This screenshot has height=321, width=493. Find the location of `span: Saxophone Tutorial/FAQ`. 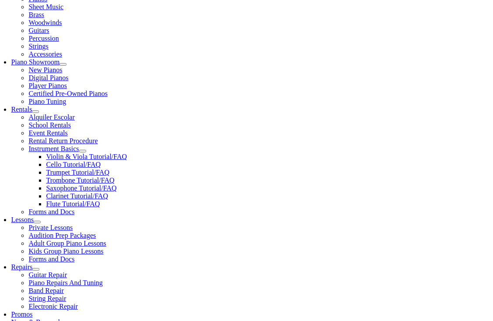

span: Saxophone Tutorial/FAQ is located at coordinates (81, 188).